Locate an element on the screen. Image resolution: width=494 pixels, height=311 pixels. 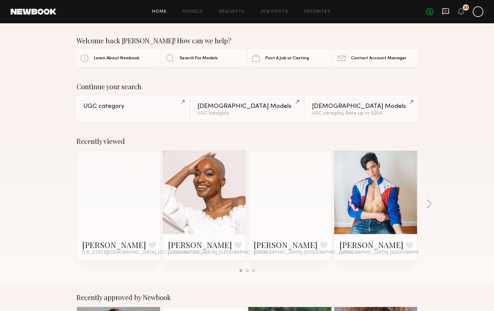
a: Search For Models is located at coordinates (204, 58).